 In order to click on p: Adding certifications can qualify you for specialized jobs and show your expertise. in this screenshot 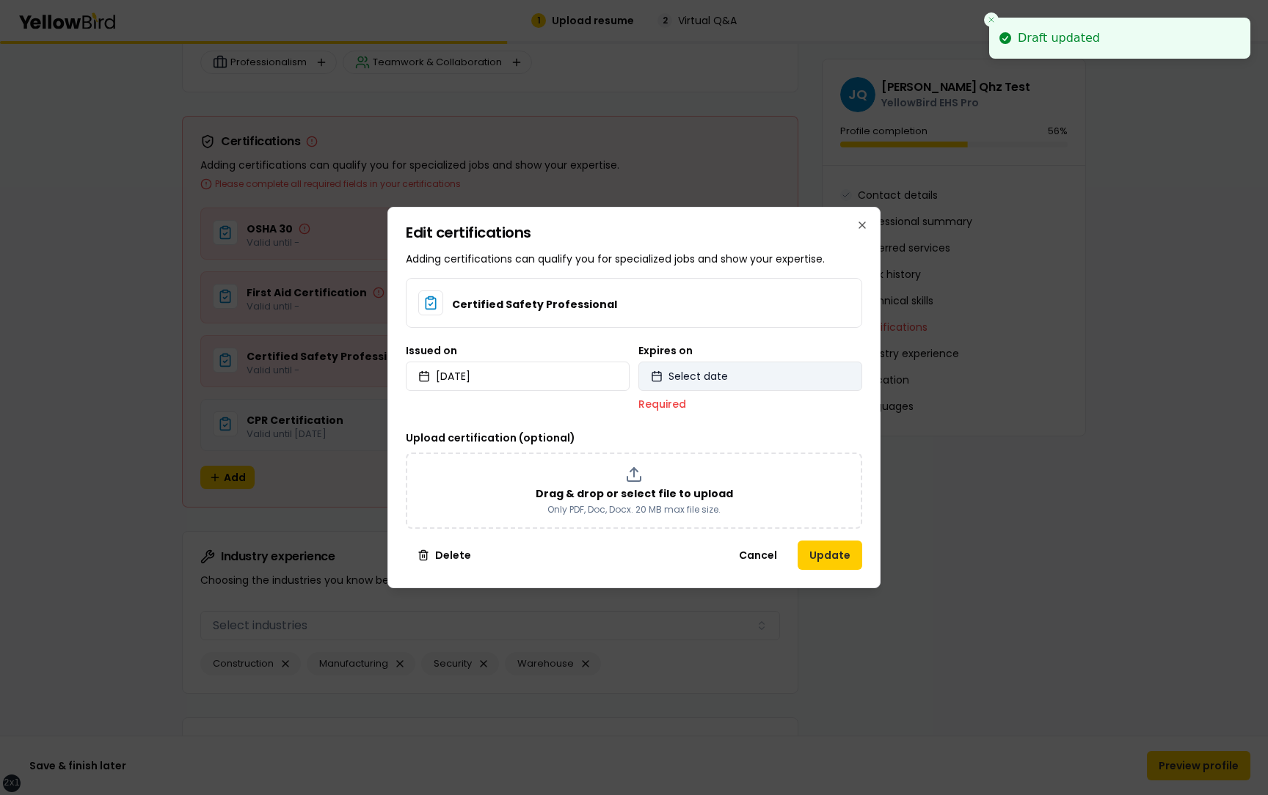, I will do `click(634, 259)`.